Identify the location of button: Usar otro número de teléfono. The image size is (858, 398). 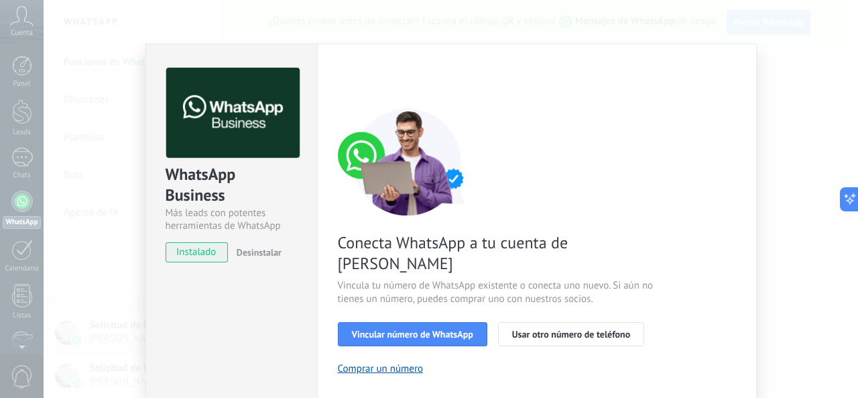
(571, 334).